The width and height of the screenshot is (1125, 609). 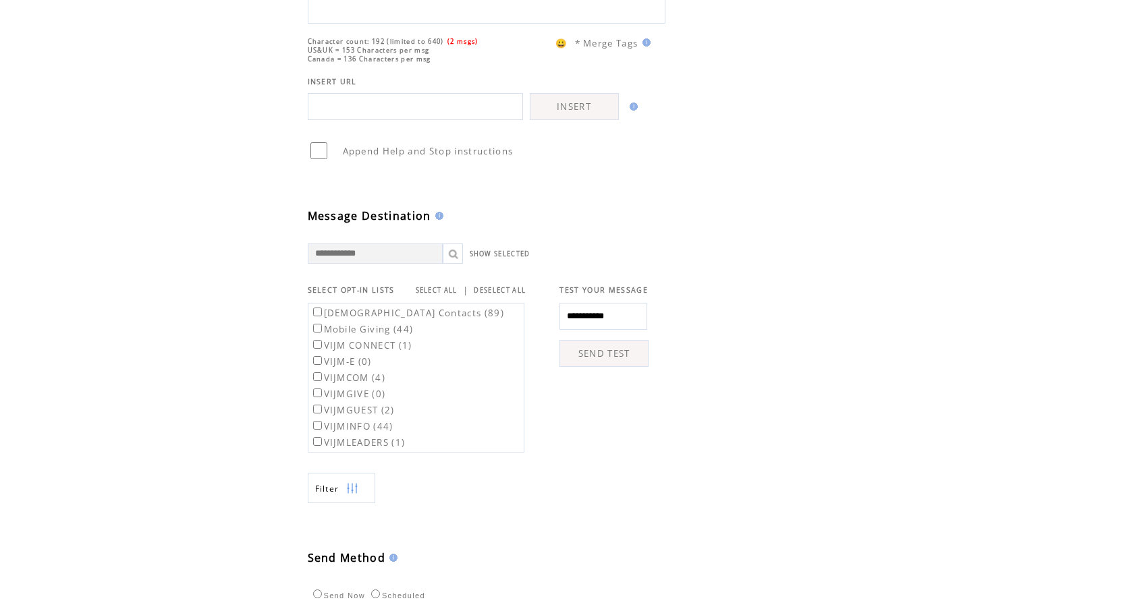 What do you see at coordinates (341, 362) in the screenshot?
I see `label: VIJM-E (0)` at bounding box center [341, 362].